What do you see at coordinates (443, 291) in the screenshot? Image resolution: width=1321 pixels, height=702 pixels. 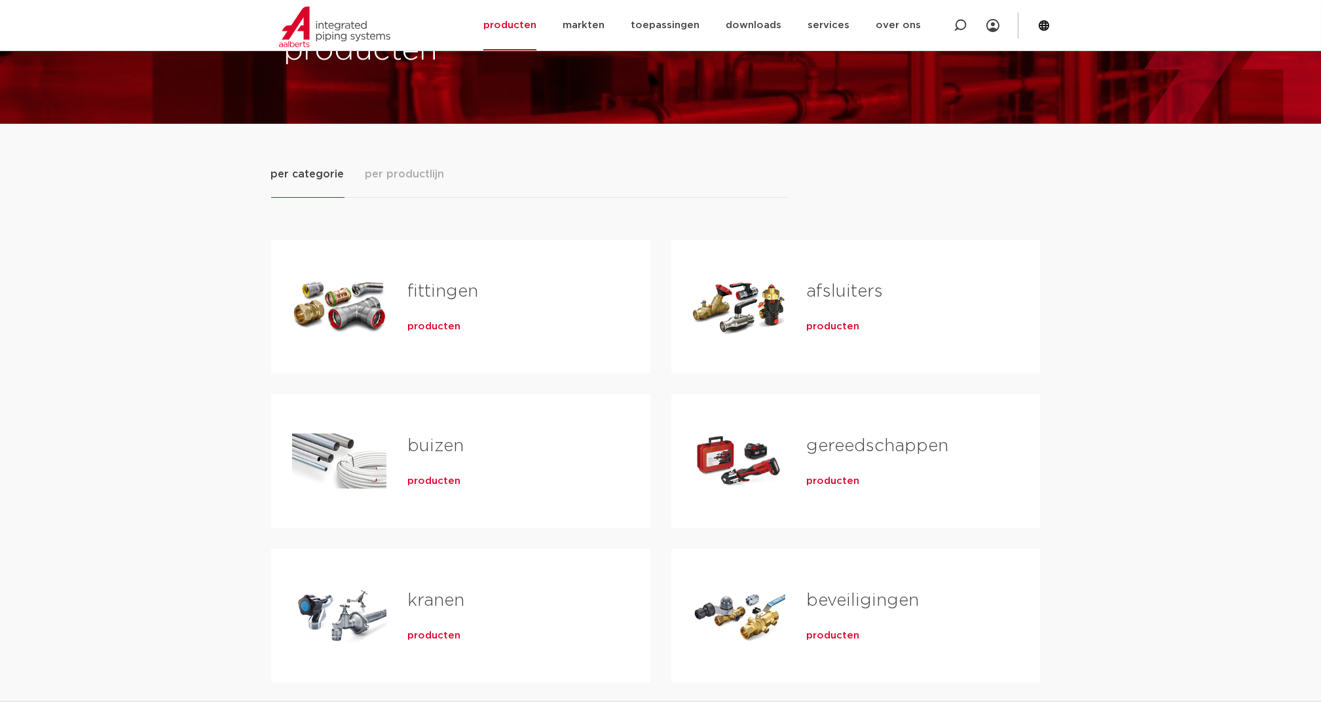 I see `a: fittingen` at bounding box center [443, 291].